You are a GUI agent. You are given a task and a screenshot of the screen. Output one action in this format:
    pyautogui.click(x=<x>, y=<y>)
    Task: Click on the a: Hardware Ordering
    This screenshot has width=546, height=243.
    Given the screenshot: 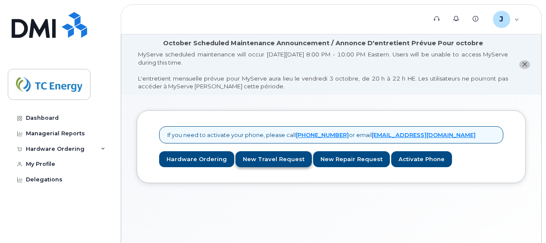 What is the action you would take?
    pyautogui.click(x=197, y=159)
    